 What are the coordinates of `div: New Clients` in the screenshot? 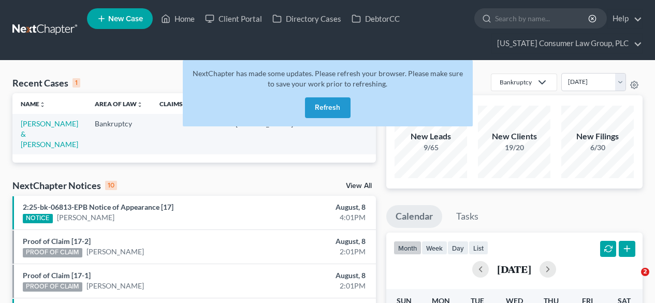 It's located at (514, 136).